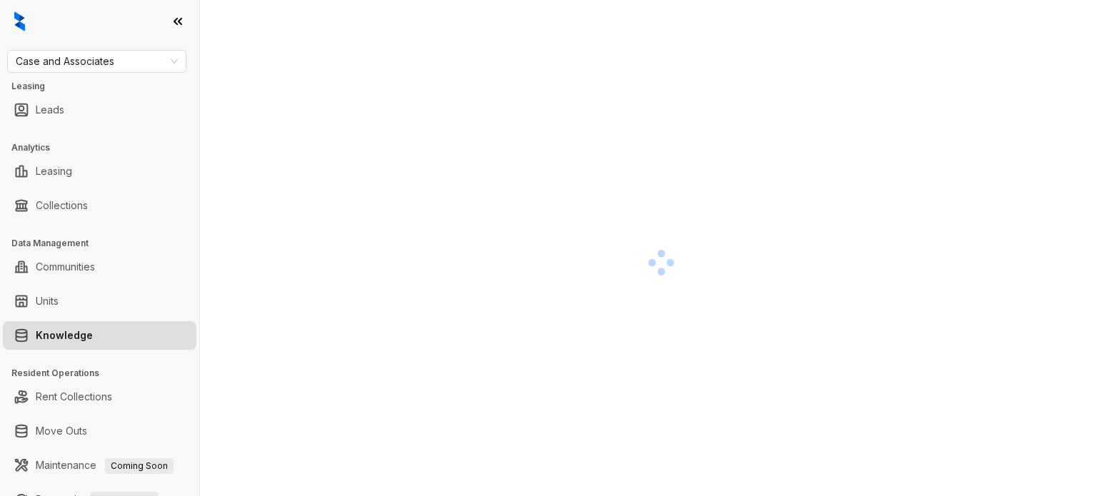 This screenshot has height=496, width=1097. Describe the element at coordinates (105, 148) in the screenshot. I see `h3: Analytics` at that location.